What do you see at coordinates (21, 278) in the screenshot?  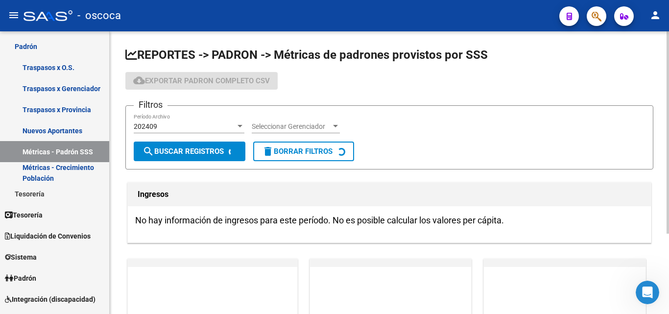 I see `span: Padrón` at bounding box center [21, 278].